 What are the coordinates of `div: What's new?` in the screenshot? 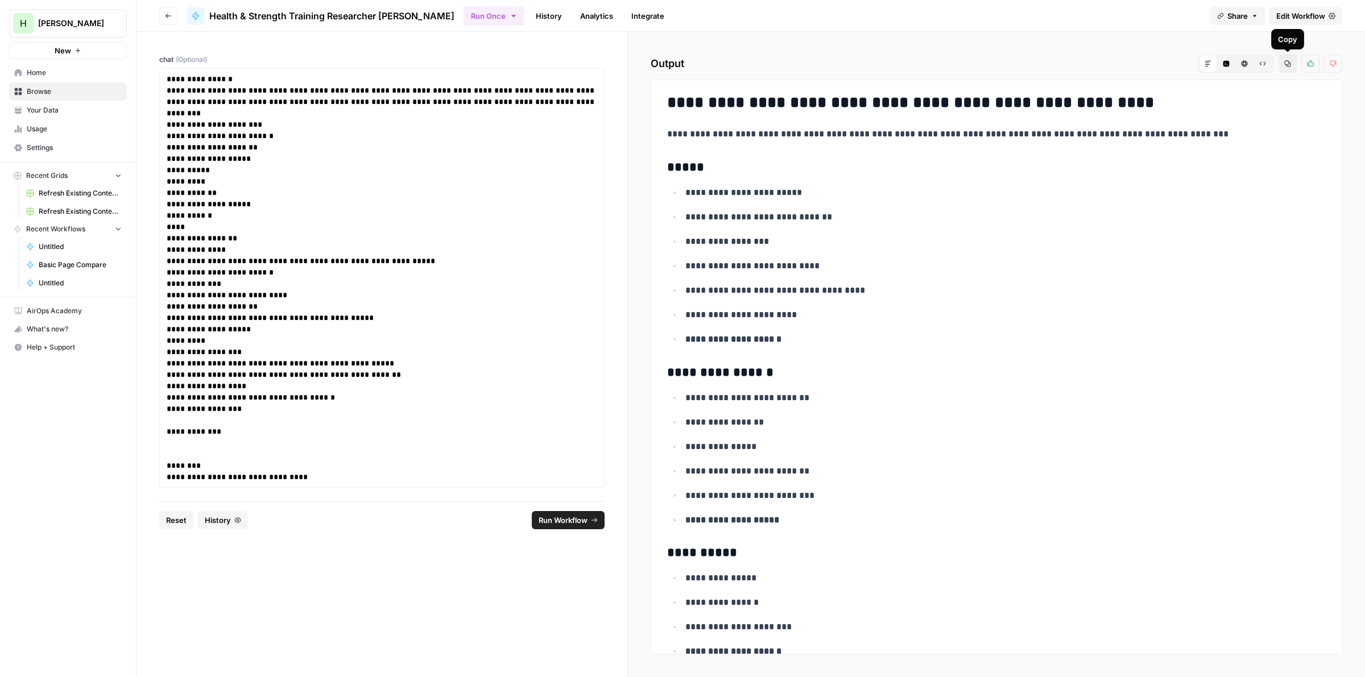 It's located at (68, 329).